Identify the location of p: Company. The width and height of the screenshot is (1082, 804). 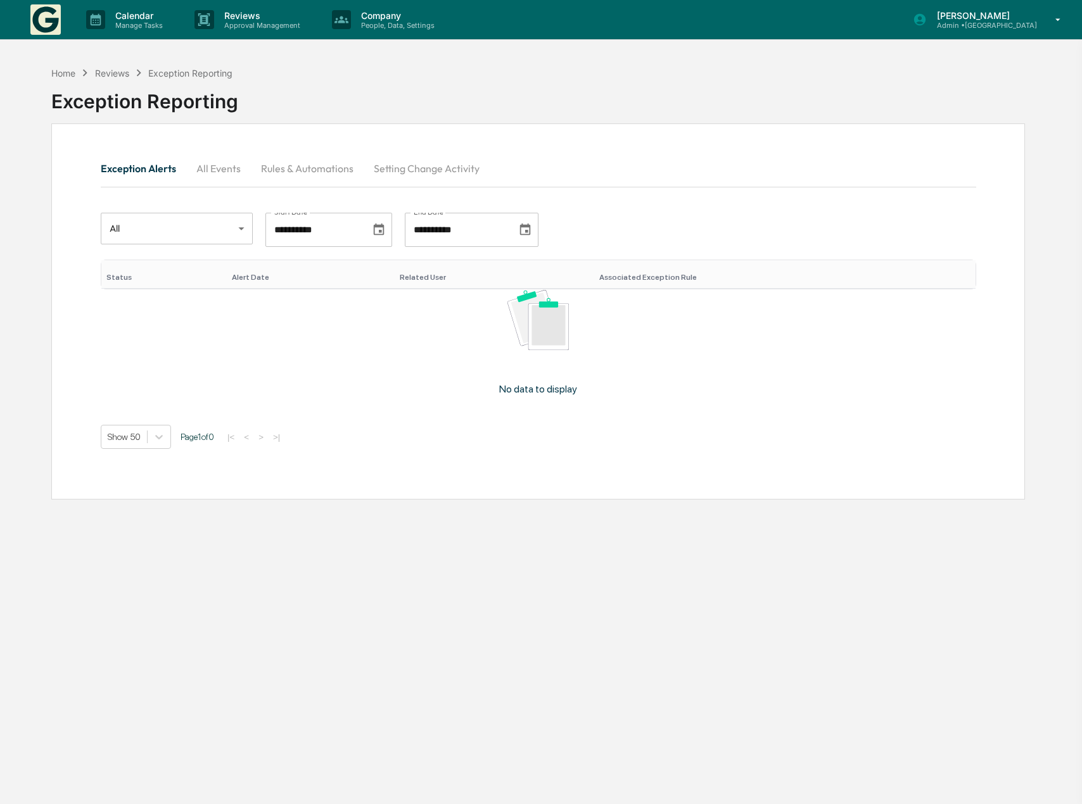
(396, 15).